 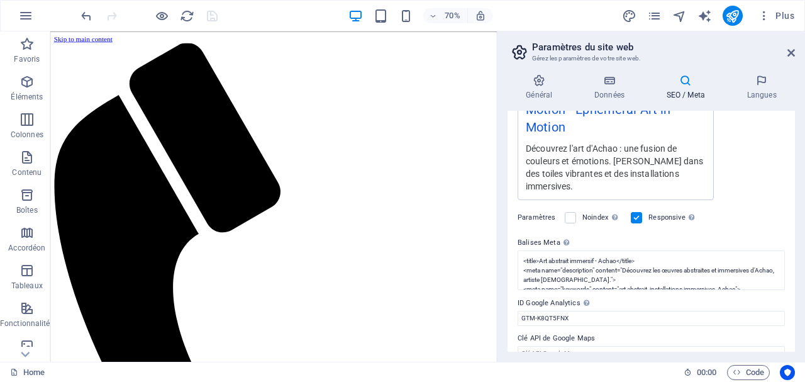 I want to click on label: Paramètres, so click(x=538, y=218).